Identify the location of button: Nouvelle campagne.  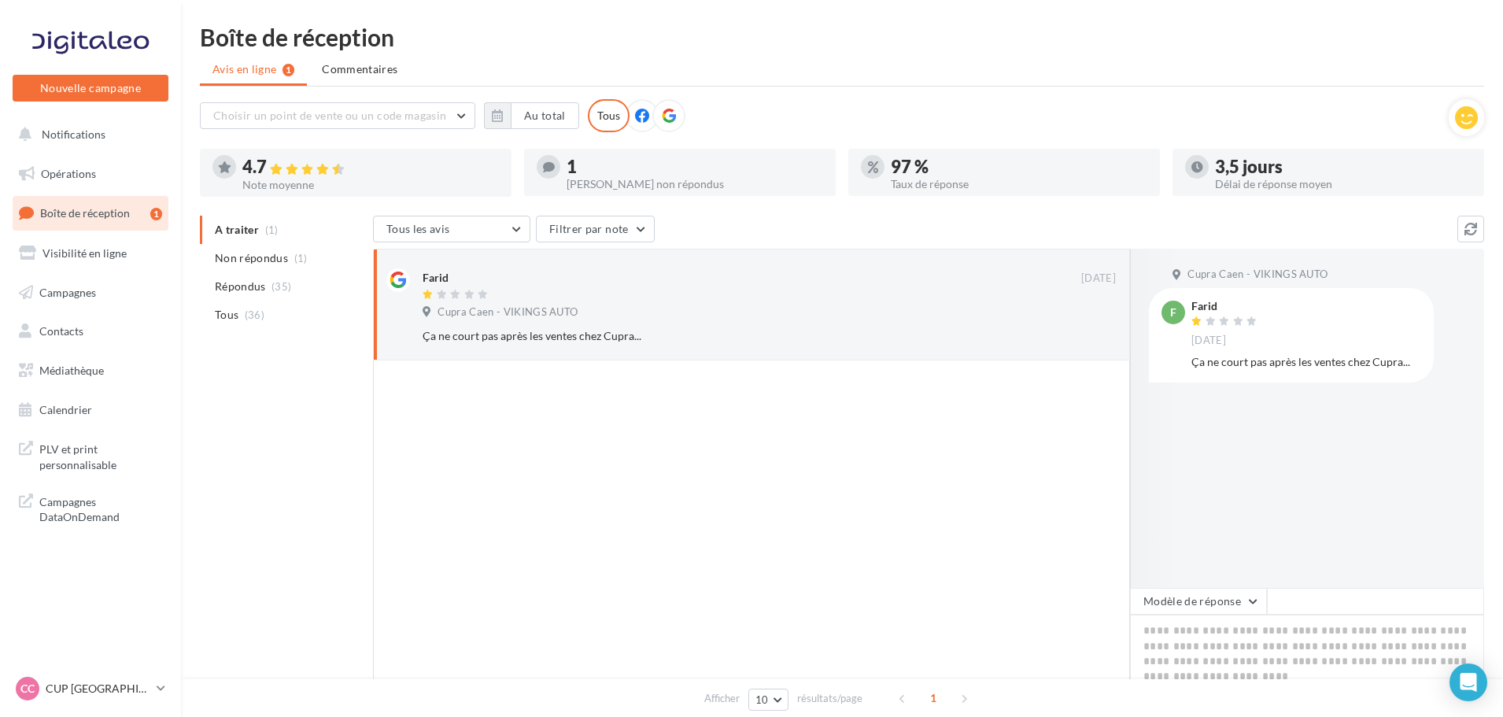
(90, 88).